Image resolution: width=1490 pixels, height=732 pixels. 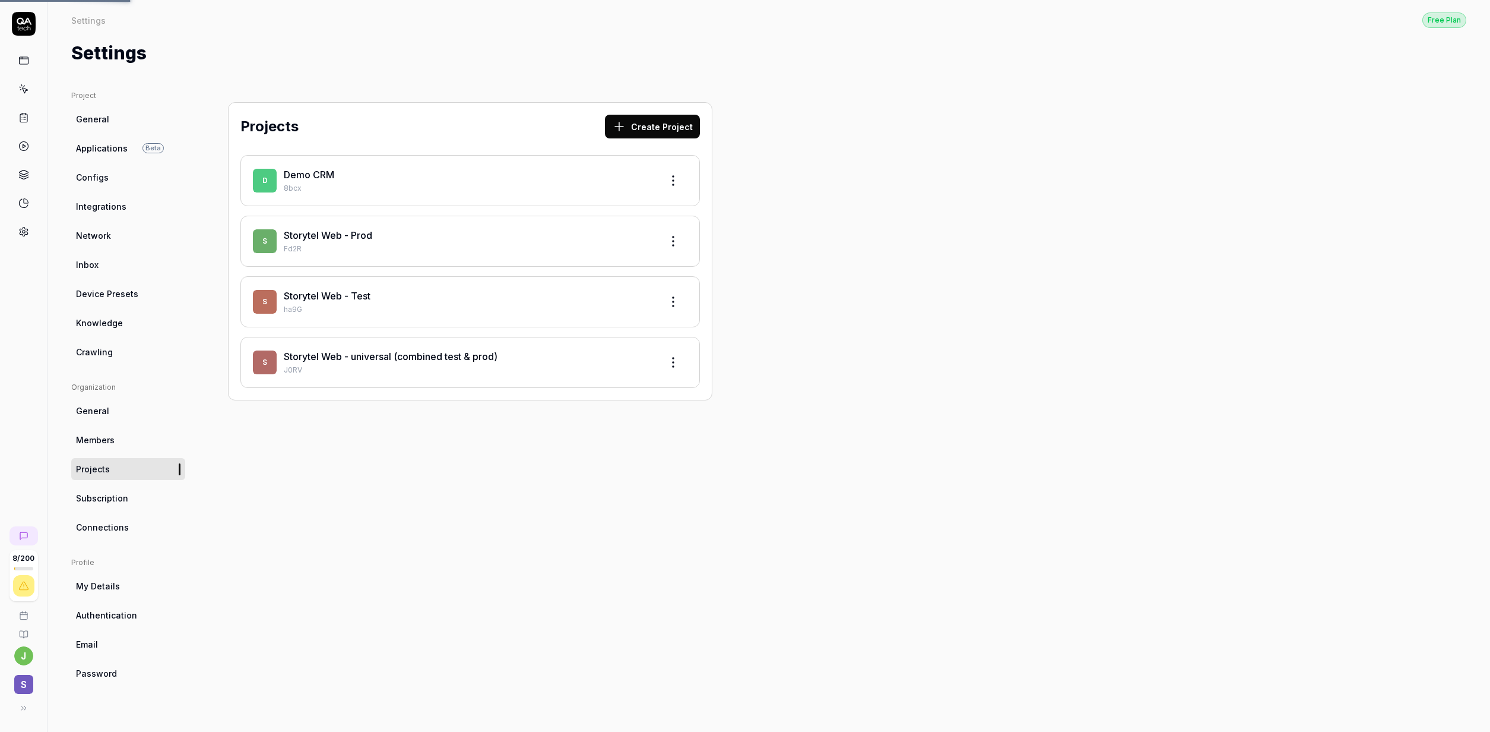 What do you see at coordinates (101, 206) in the screenshot?
I see `span: Integrations` at bounding box center [101, 206].